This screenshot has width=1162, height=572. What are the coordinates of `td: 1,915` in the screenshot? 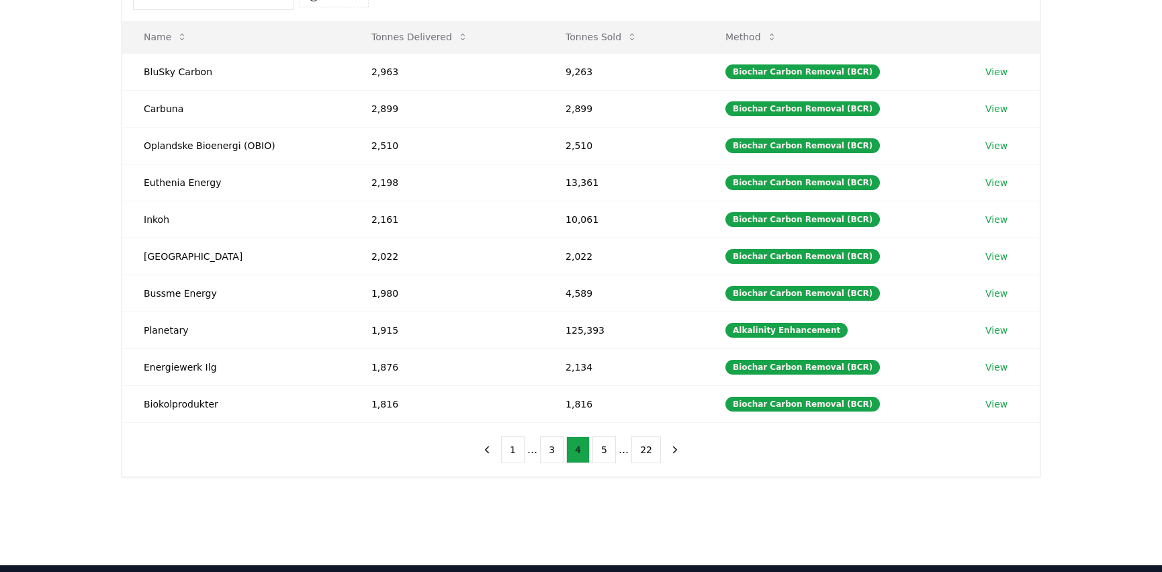 It's located at (447, 330).